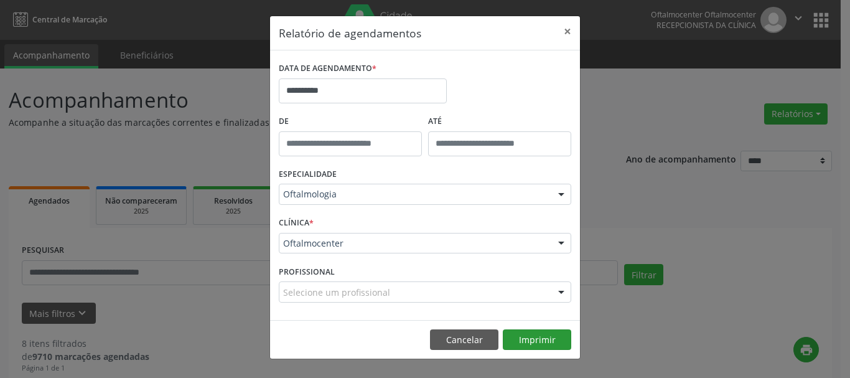  I want to click on label: DATA DE AGENDAMENTO, so click(327, 68).